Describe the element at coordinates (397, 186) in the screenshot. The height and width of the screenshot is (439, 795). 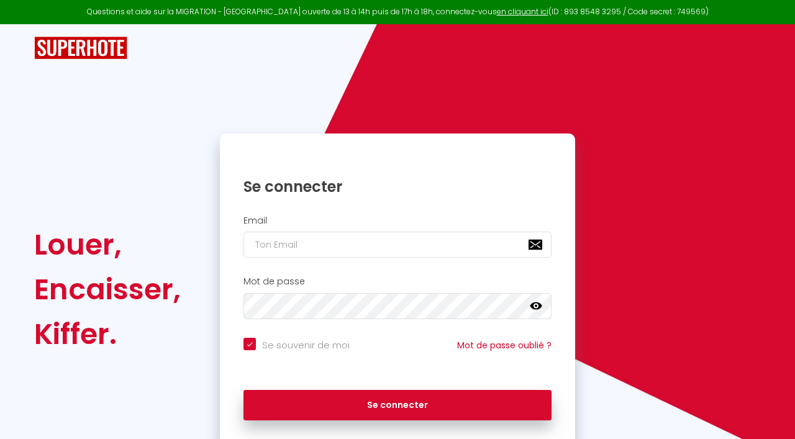
I see `h1: Se connecter` at that location.